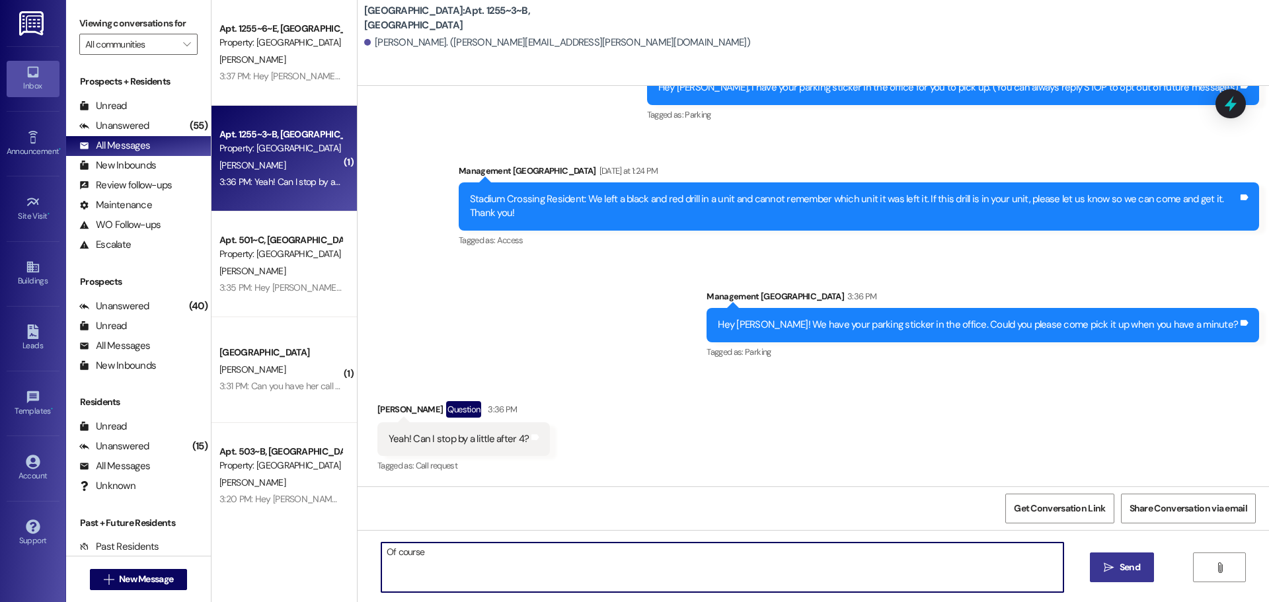 The height and width of the screenshot is (602, 1269). I want to click on a: Account, so click(33, 469).